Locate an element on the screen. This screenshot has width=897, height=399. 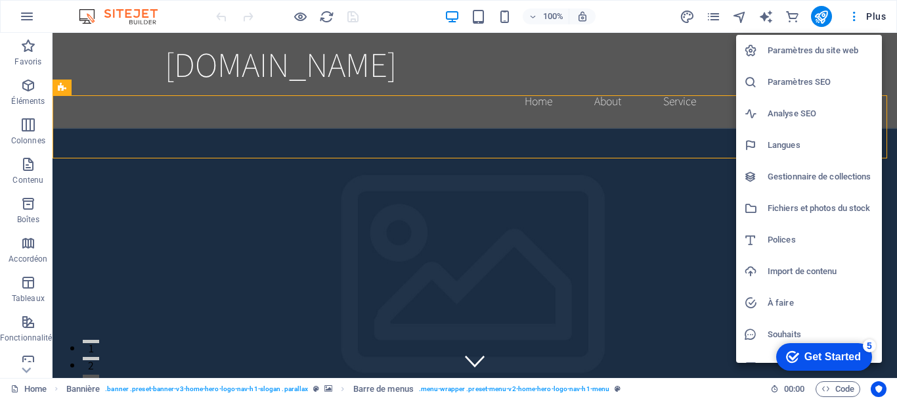
h6: Paramètres SEO is located at coordinates (821, 82).